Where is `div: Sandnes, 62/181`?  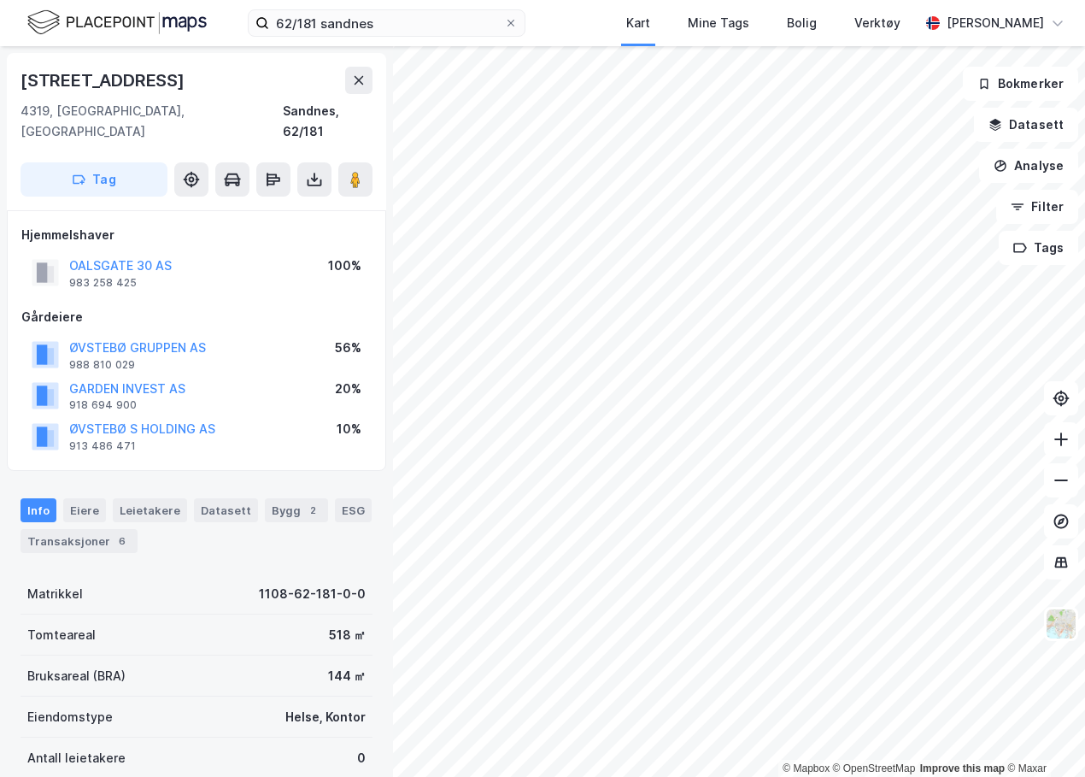 div: Sandnes, 62/181 is located at coordinates (327, 121).